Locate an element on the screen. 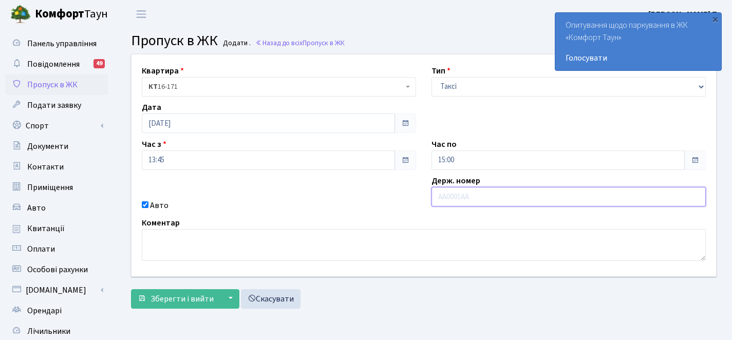 Image resolution: width=732 pixels, height=340 pixels. a: Голосувати is located at coordinates (638, 58).